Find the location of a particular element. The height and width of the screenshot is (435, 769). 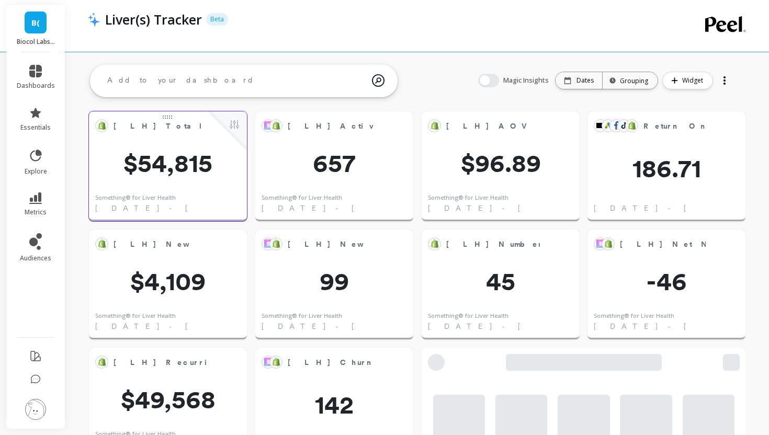

span: 657 is located at coordinates (334, 163).